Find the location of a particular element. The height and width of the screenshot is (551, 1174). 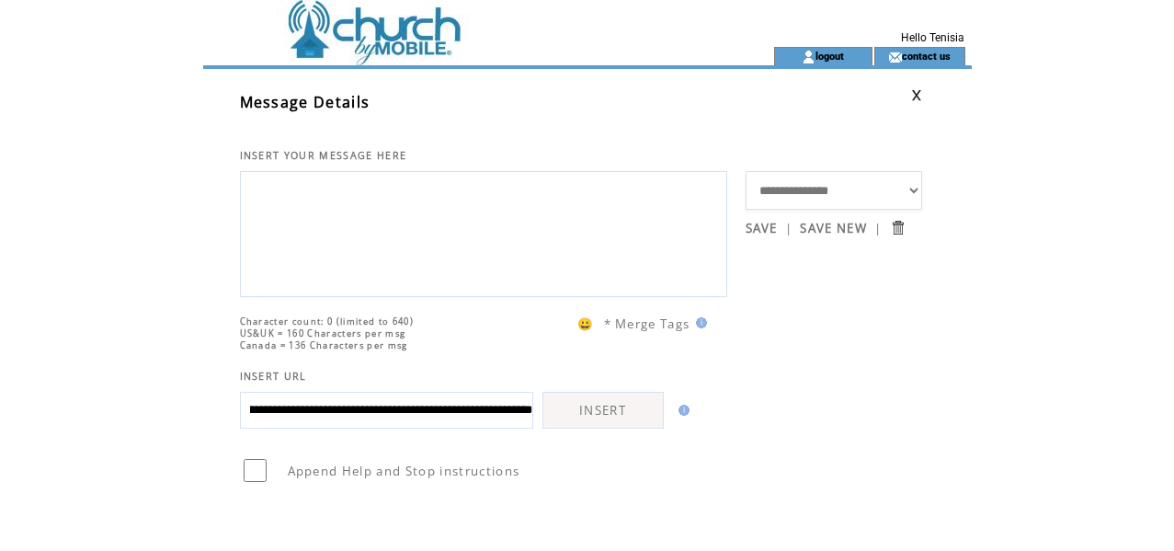

a: SAVE NEW is located at coordinates (833, 228).